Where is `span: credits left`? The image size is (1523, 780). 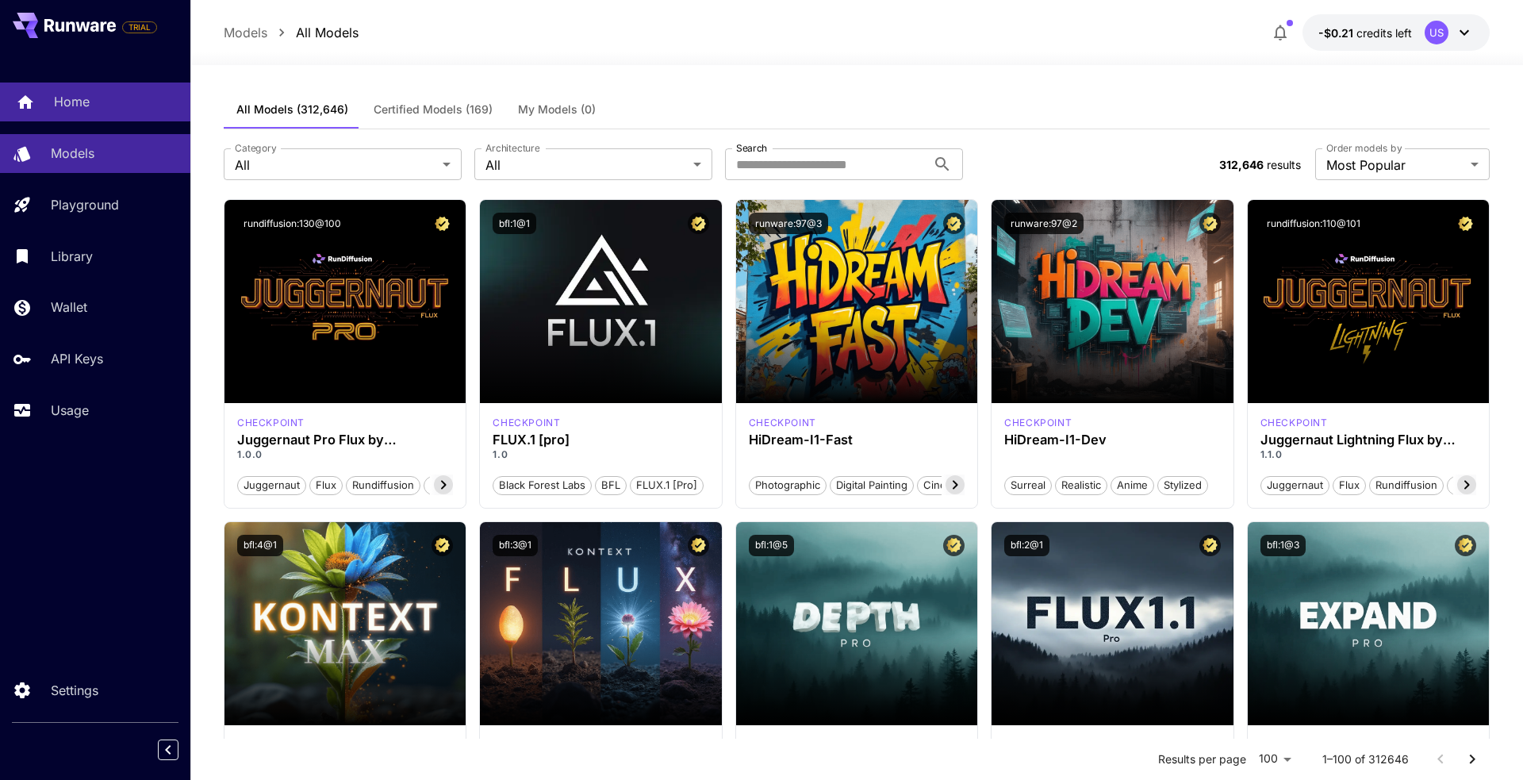
span: credits left is located at coordinates (1384, 33).